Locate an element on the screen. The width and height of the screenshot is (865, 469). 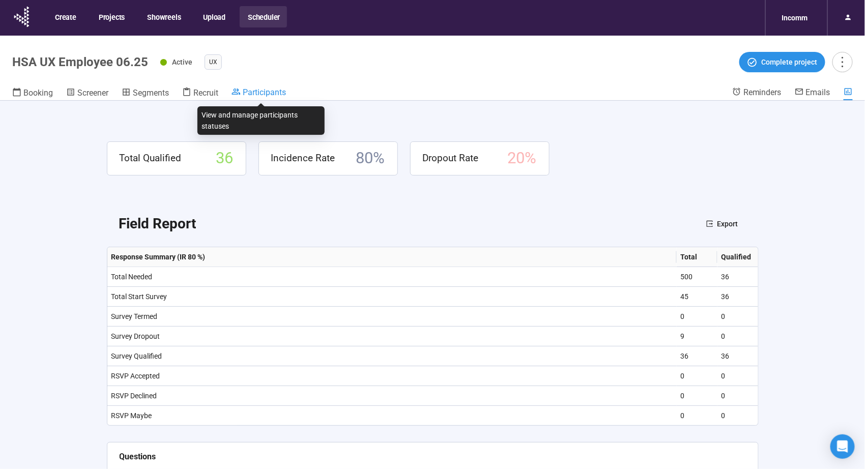
span: Survey Qualified is located at coordinates (137, 356).